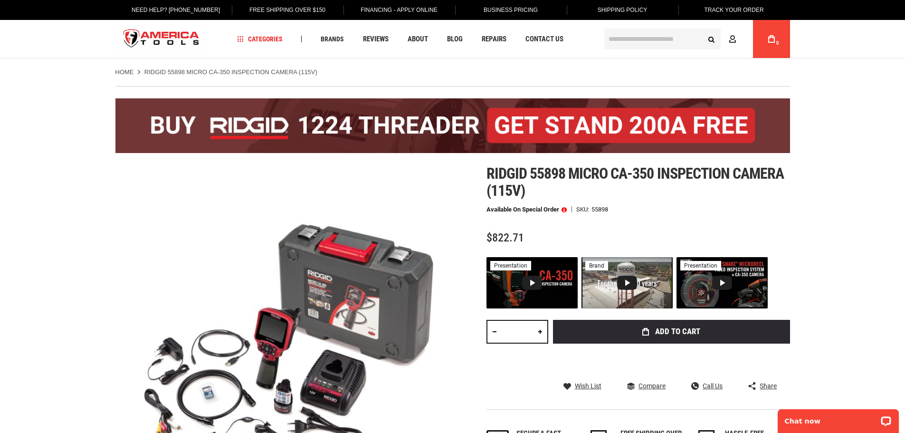  Describe the element at coordinates (376, 39) in the screenshot. I see `a: Reviews` at that location.